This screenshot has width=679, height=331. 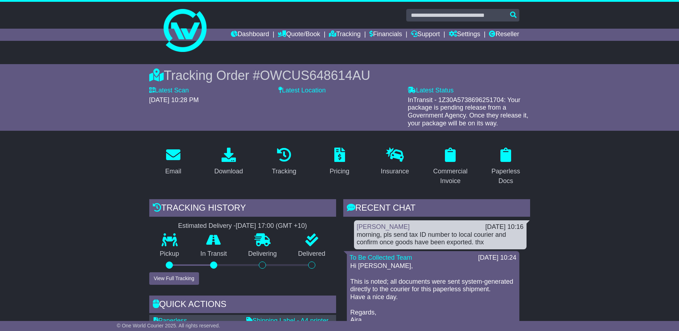 I want to click on a: Paperless, so click(x=170, y=320).